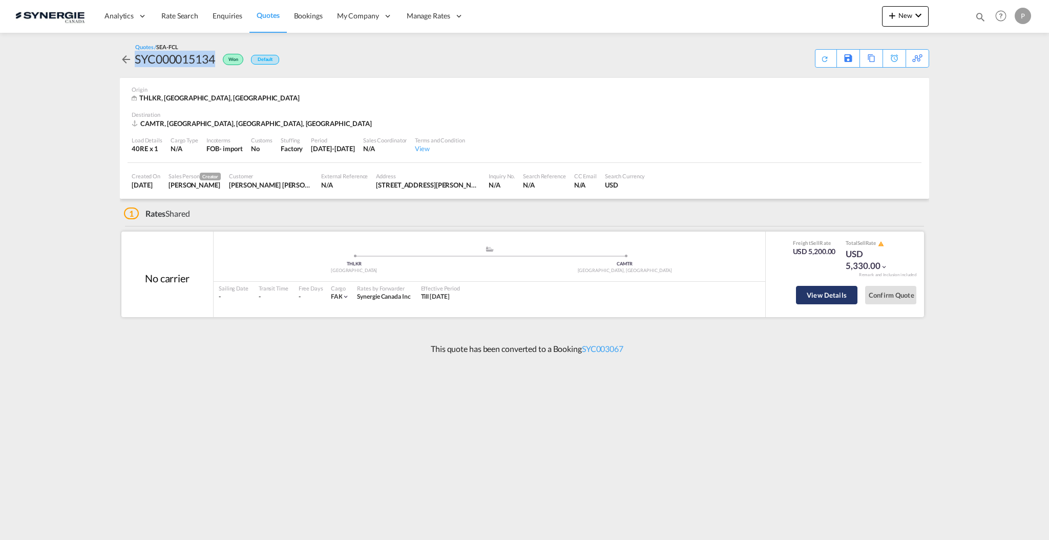  I want to click on div: Default, so click(265, 59).